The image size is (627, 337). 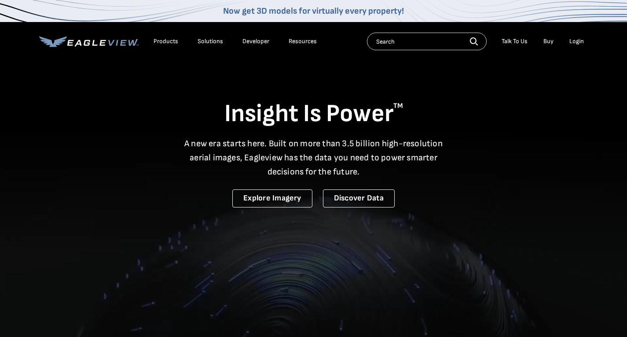 What do you see at coordinates (313, 11) in the screenshot?
I see `a: Now get 3D models for virtually every property!` at bounding box center [313, 11].